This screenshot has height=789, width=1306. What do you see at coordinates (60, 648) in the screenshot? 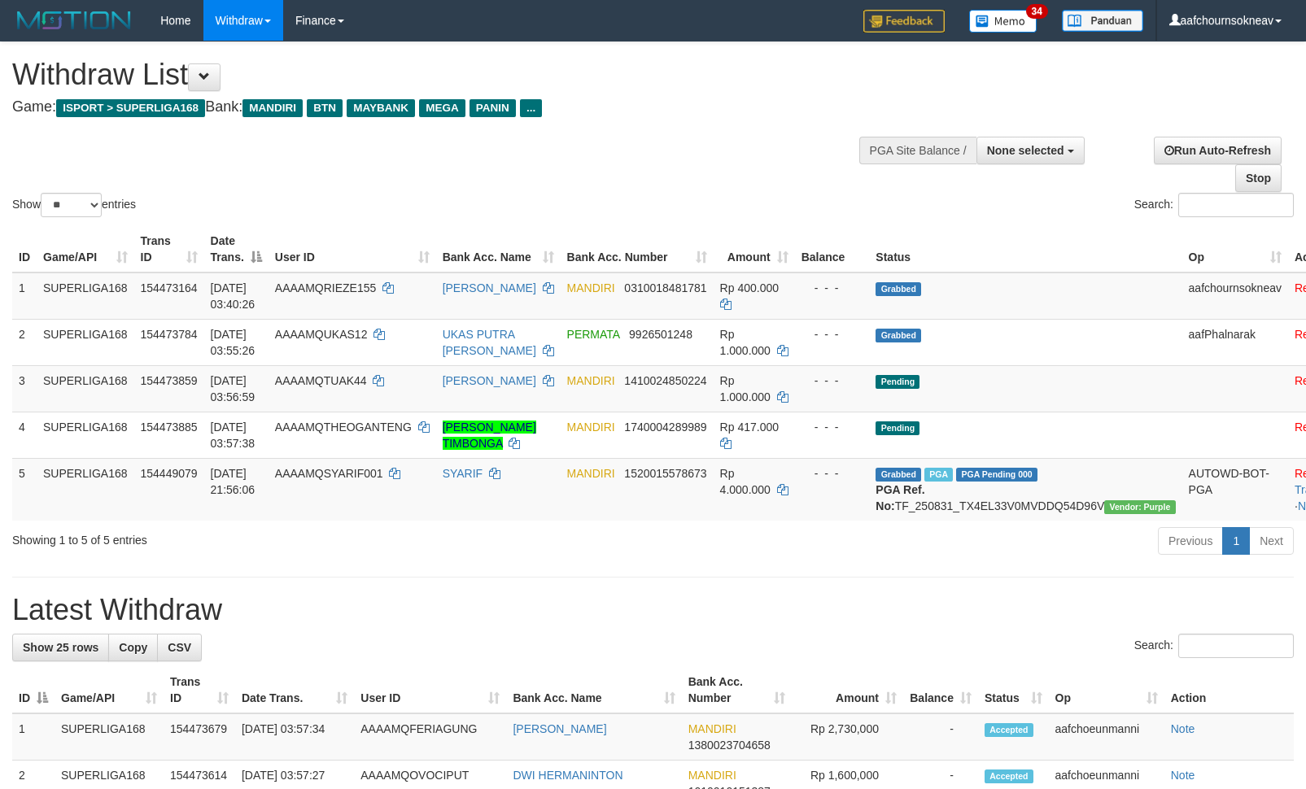
I see `span: Show 25 rows` at bounding box center [60, 648].